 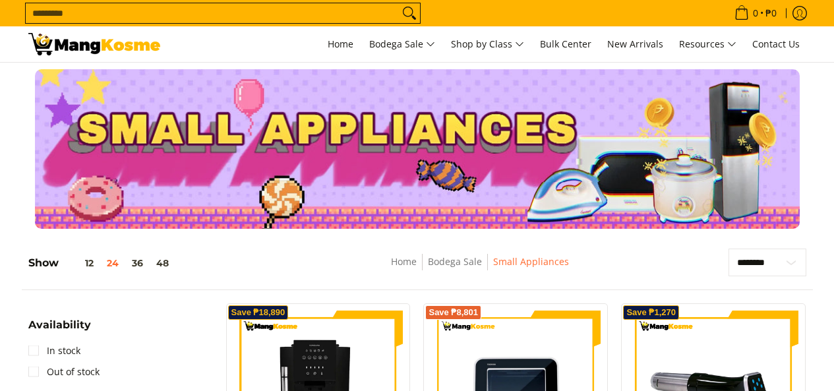 I want to click on span: 0, so click(x=756, y=13).